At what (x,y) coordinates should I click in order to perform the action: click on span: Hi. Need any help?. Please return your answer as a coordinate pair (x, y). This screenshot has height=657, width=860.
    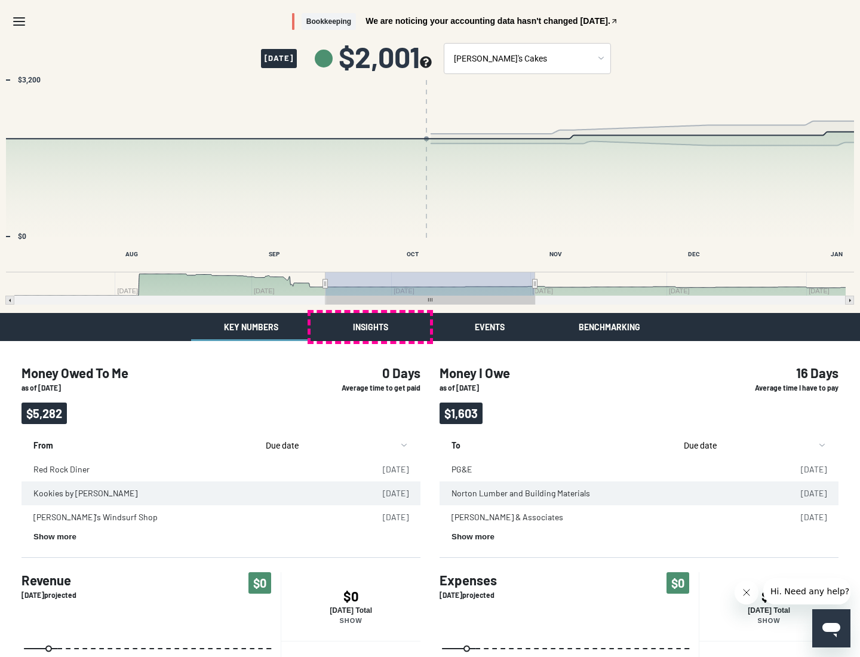
    Looking at the image, I should click on (47, 13).